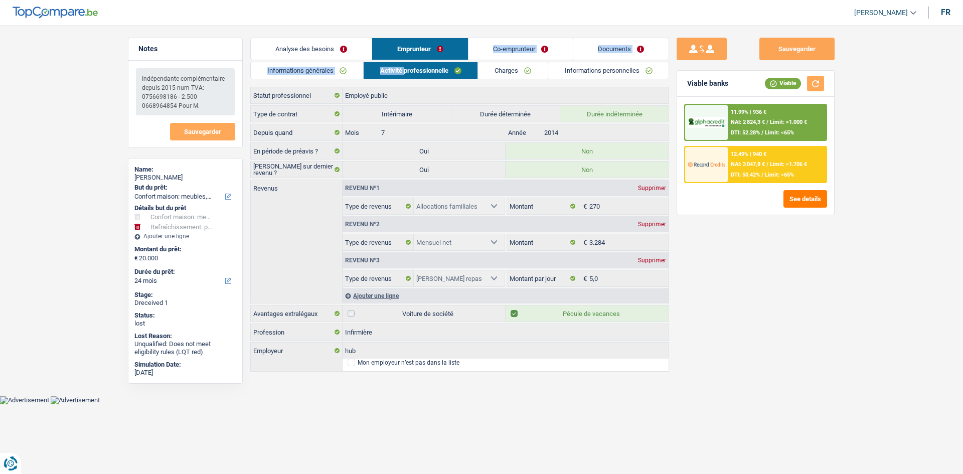 The width and height of the screenshot is (963, 474). I want to click on label: Durée du prêt:, so click(184, 272).